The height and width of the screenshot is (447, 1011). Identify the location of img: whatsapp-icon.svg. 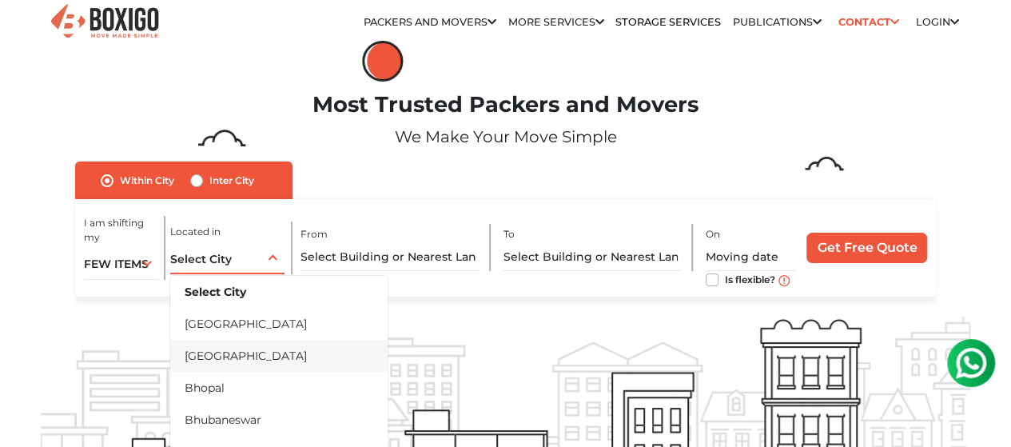
(32, 32).